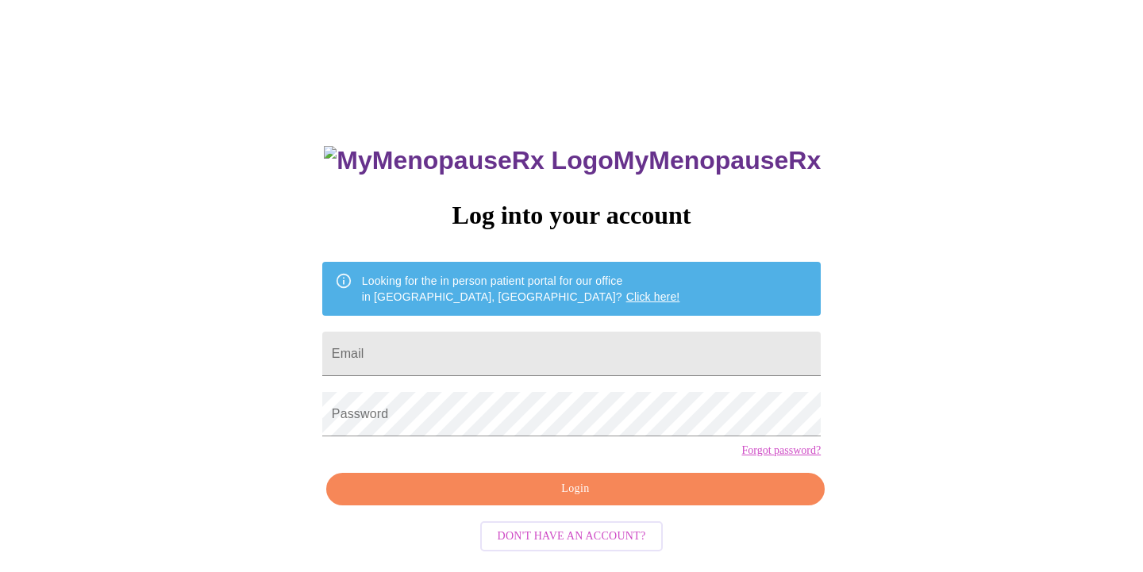 This screenshot has height=572, width=1143. I want to click on a: Don't have an account?, so click(571, 535).